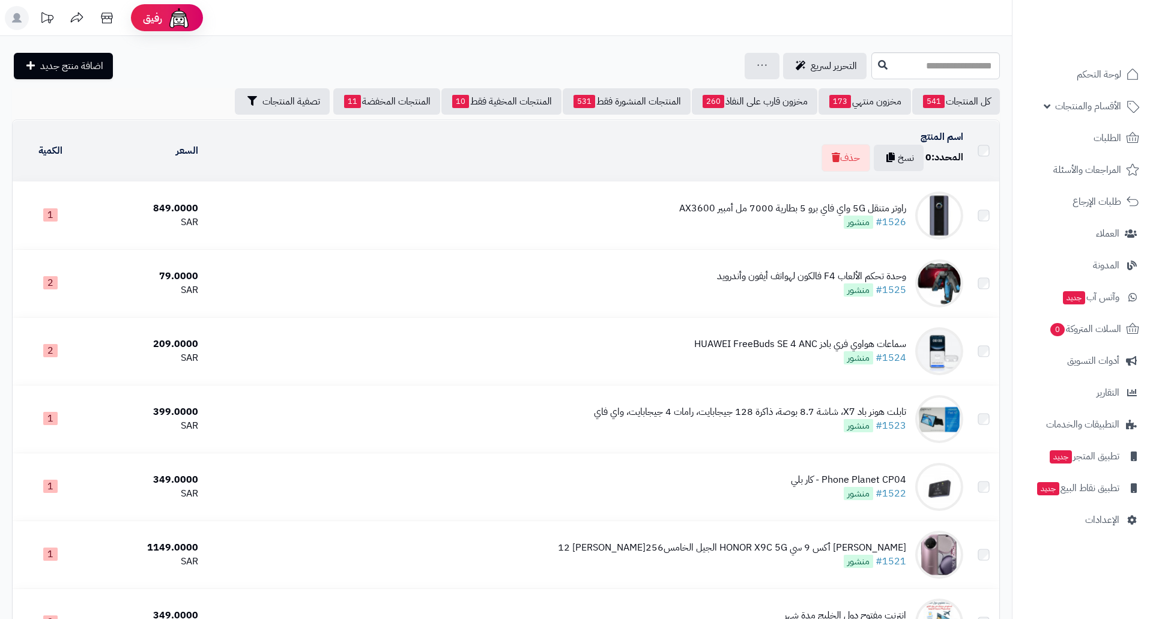  What do you see at coordinates (1083, 202) in the screenshot?
I see `a: طلبات الإرجاع` at bounding box center [1083, 202].